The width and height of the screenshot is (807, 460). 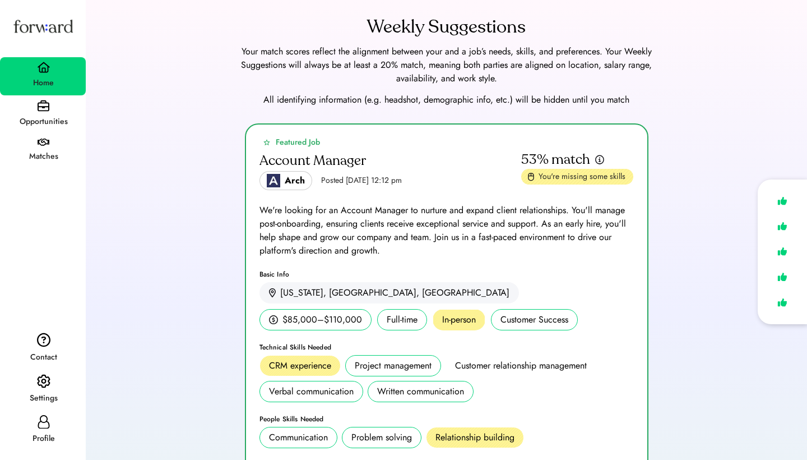 I want to click on div: Basic Info, so click(x=447, y=274).